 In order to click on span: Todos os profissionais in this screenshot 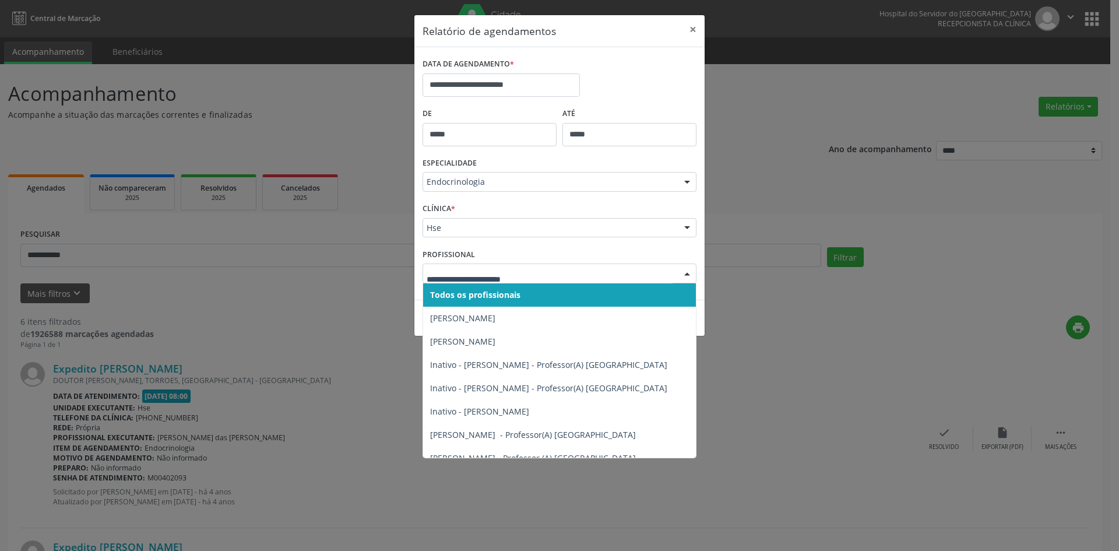, I will do `click(475, 294)`.